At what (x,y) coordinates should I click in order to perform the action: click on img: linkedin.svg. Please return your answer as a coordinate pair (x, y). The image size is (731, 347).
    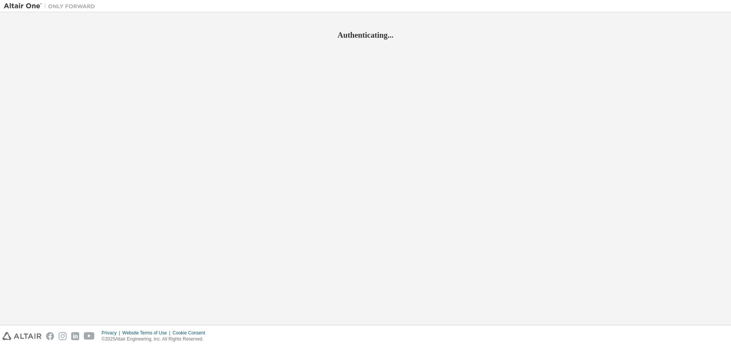
    Looking at the image, I should click on (75, 336).